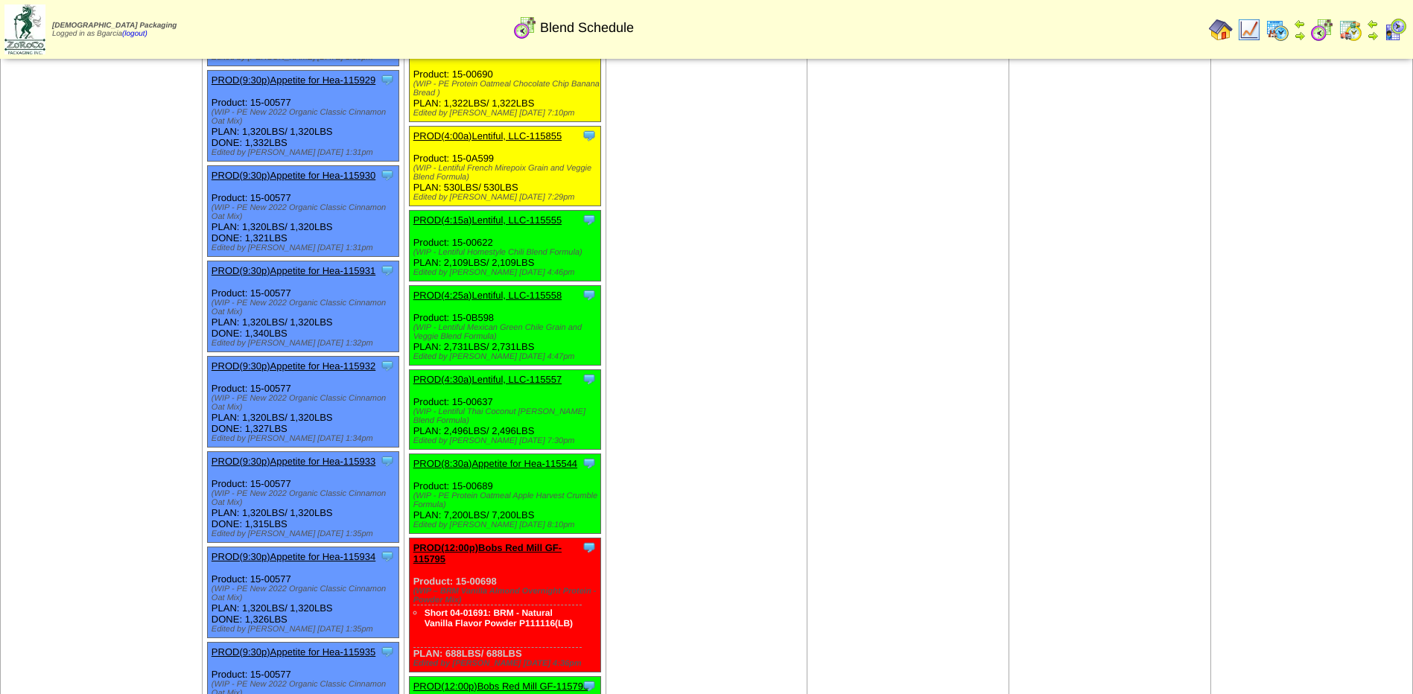  Describe the element at coordinates (504, 166) in the screenshot. I see `div: Product: 15-0A599 PLAN: 530LBS / 530LBS` at that location.